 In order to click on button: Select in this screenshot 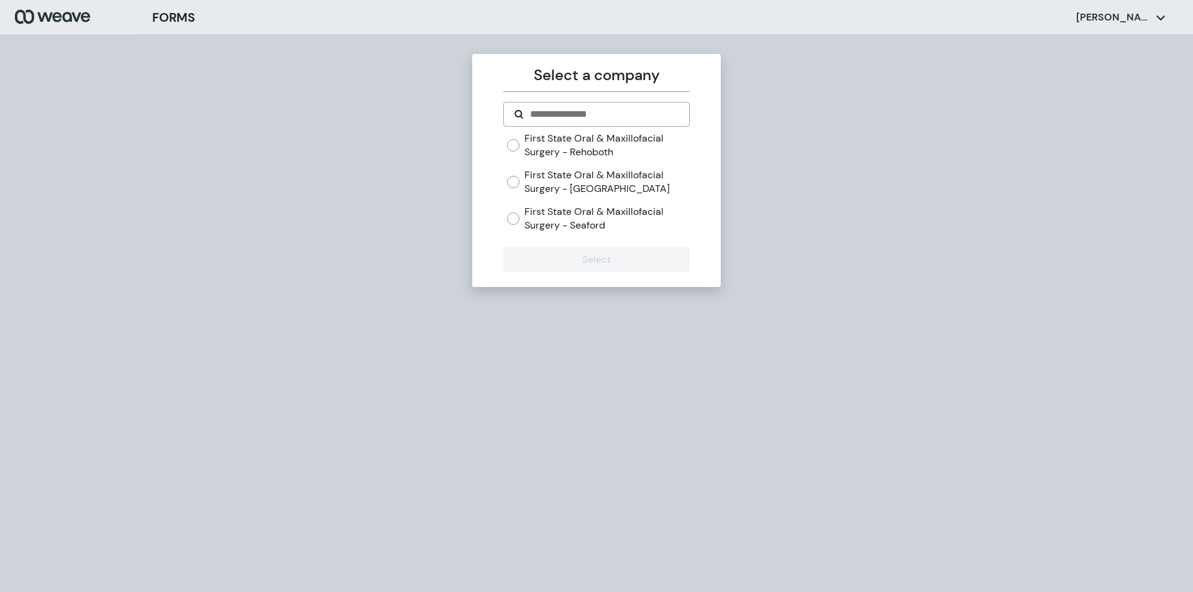, I will do `click(596, 260)`.